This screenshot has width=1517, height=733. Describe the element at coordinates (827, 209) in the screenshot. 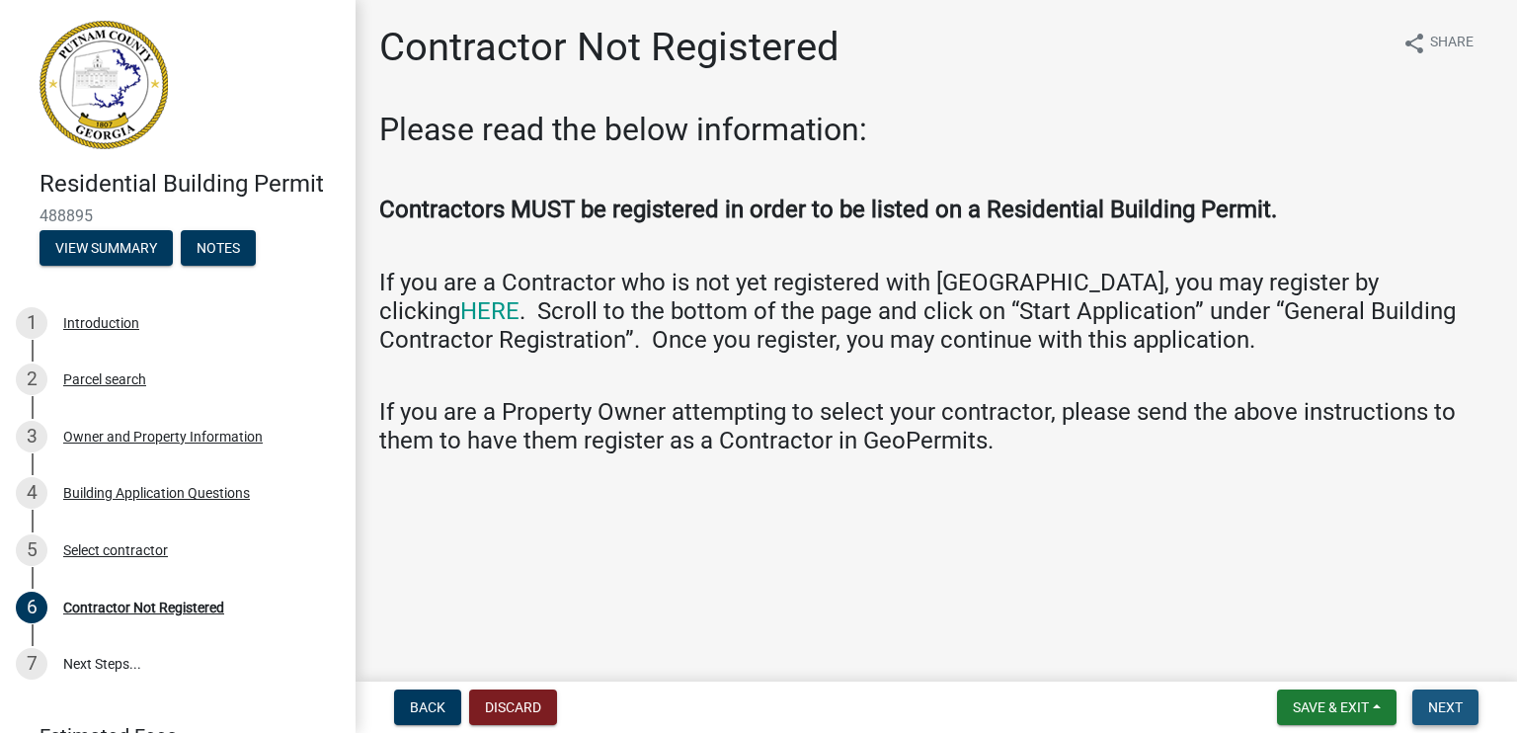

I see `strong: Contractors MUST be registered in order to be listed on a Residential Building Permit.` at that location.